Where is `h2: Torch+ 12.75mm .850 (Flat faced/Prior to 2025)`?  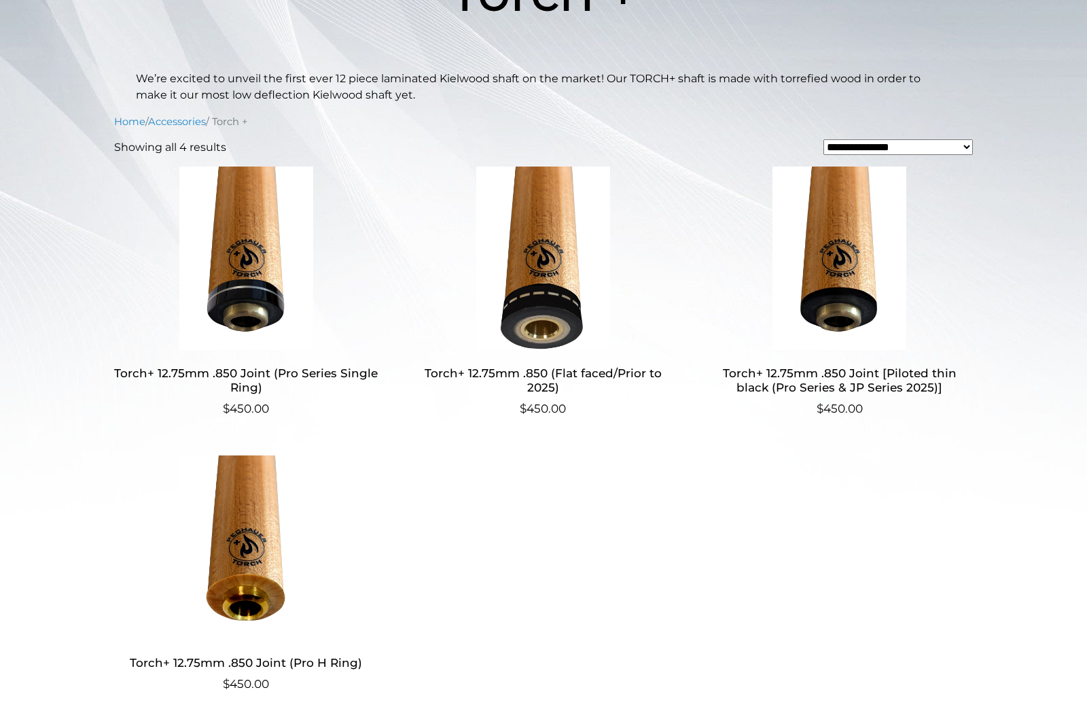 h2: Torch+ 12.75mm .850 (Flat faced/Prior to 2025) is located at coordinates (543, 381).